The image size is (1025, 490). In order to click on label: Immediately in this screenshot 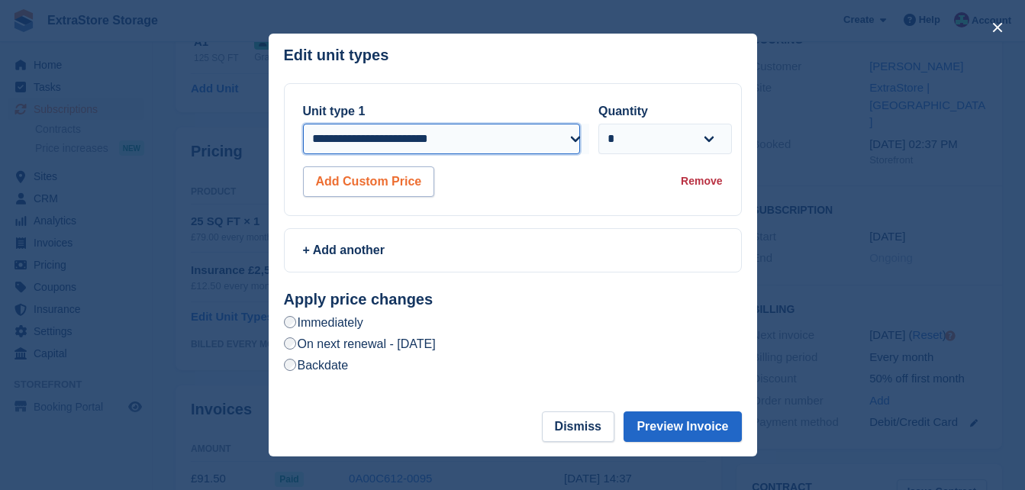, I will do `click(323, 322)`.